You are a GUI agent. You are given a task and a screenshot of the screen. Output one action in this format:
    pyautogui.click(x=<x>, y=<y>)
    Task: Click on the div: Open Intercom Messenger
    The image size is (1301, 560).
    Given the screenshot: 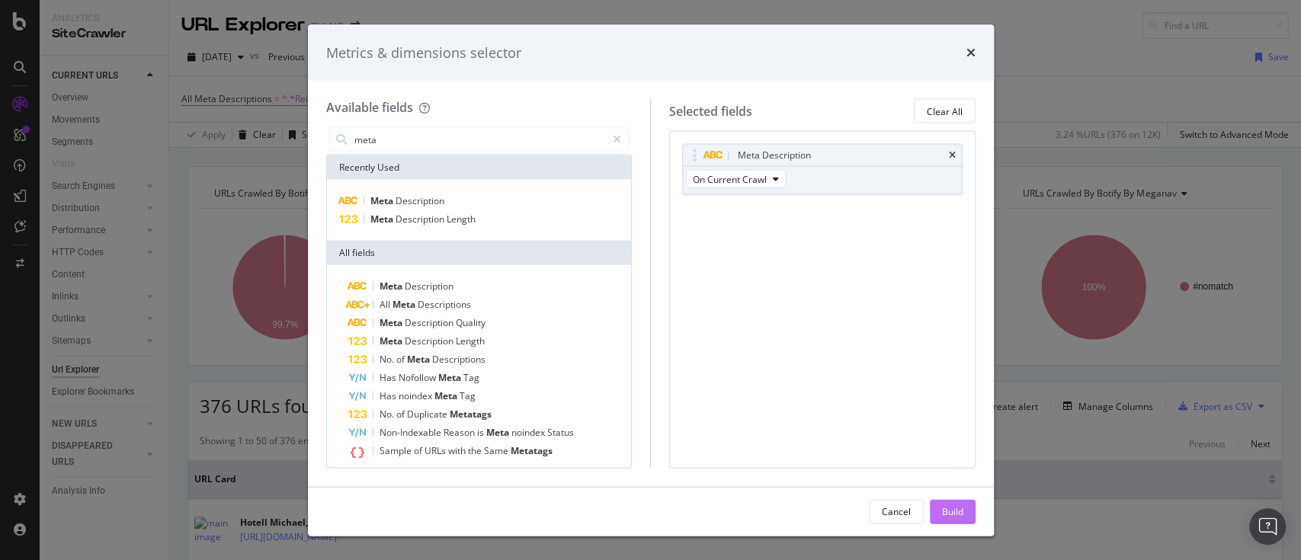 What is the action you would take?
    pyautogui.click(x=1268, y=527)
    